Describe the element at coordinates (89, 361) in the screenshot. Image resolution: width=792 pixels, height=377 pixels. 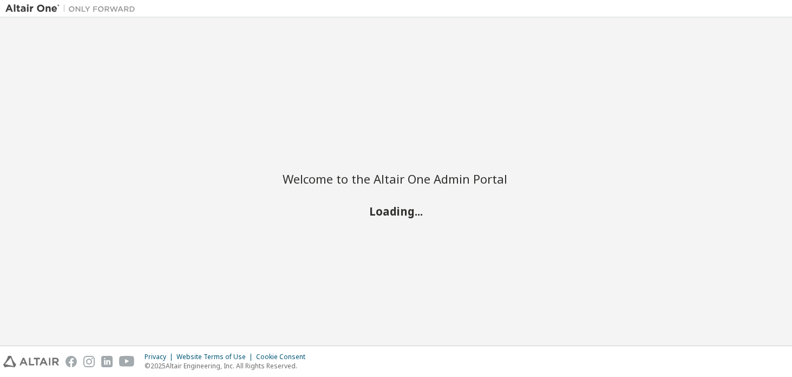
I see `img: instagram.svg` at that location.